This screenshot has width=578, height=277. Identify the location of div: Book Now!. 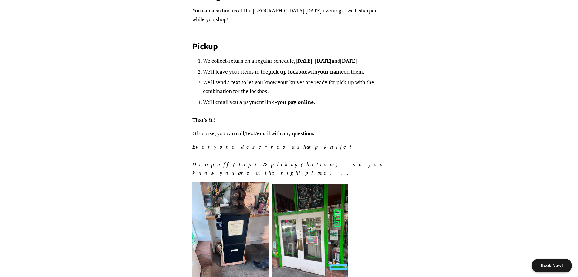
(552, 265).